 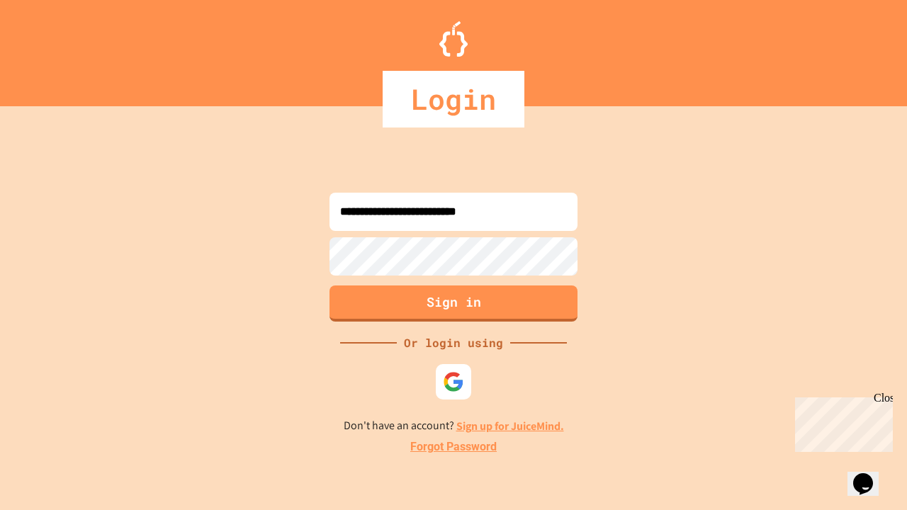 What do you see at coordinates (454, 343) in the screenshot?
I see `div: Or login using` at bounding box center [454, 343].